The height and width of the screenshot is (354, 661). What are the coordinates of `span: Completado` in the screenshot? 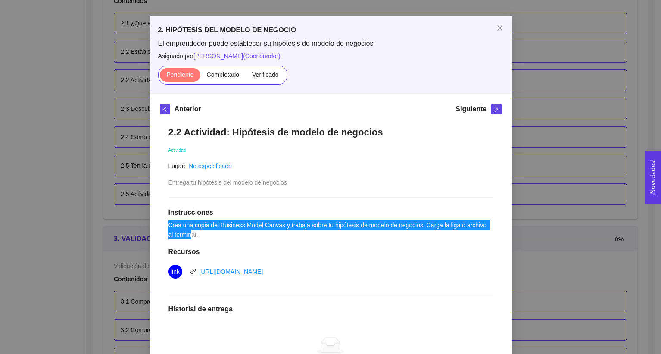 It's located at (223, 75).